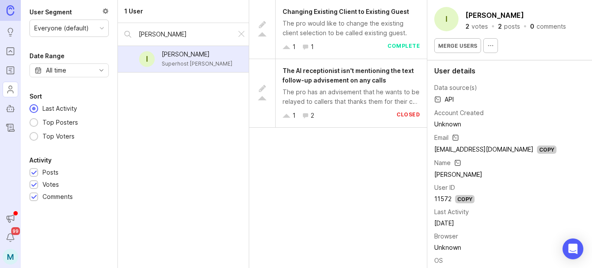  Describe the element at coordinates (51, 184) in the screenshot. I see `div: Votes` at that location.